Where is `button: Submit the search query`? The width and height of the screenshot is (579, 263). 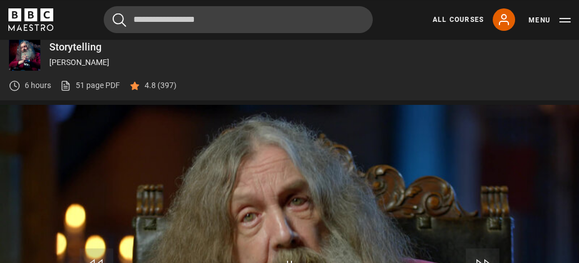
button: Submit the search query is located at coordinates (119, 20).